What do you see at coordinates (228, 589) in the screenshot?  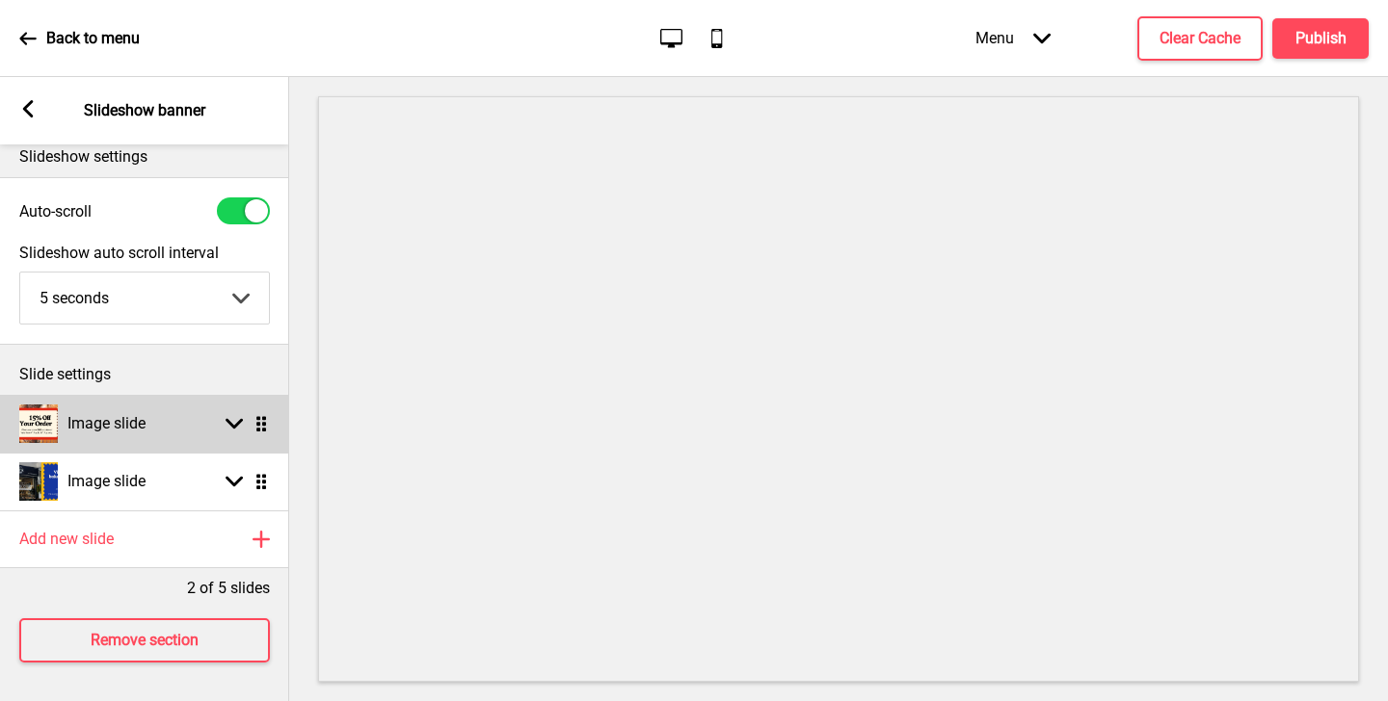 I see `p: 2 of 5 slides` at bounding box center [228, 589].